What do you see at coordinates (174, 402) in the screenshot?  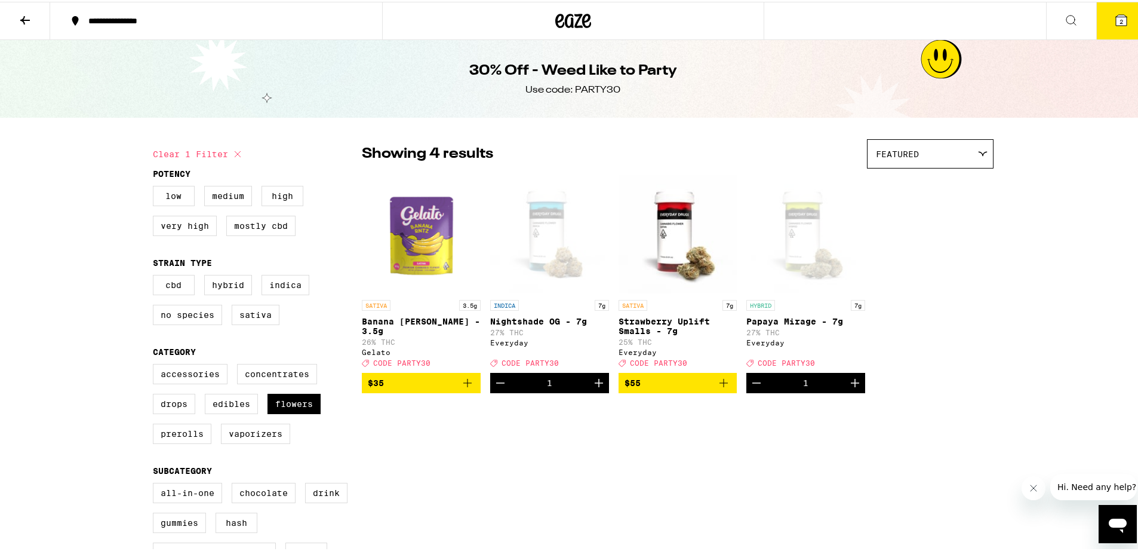 I see `label: Drops` at bounding box center [174, 402].